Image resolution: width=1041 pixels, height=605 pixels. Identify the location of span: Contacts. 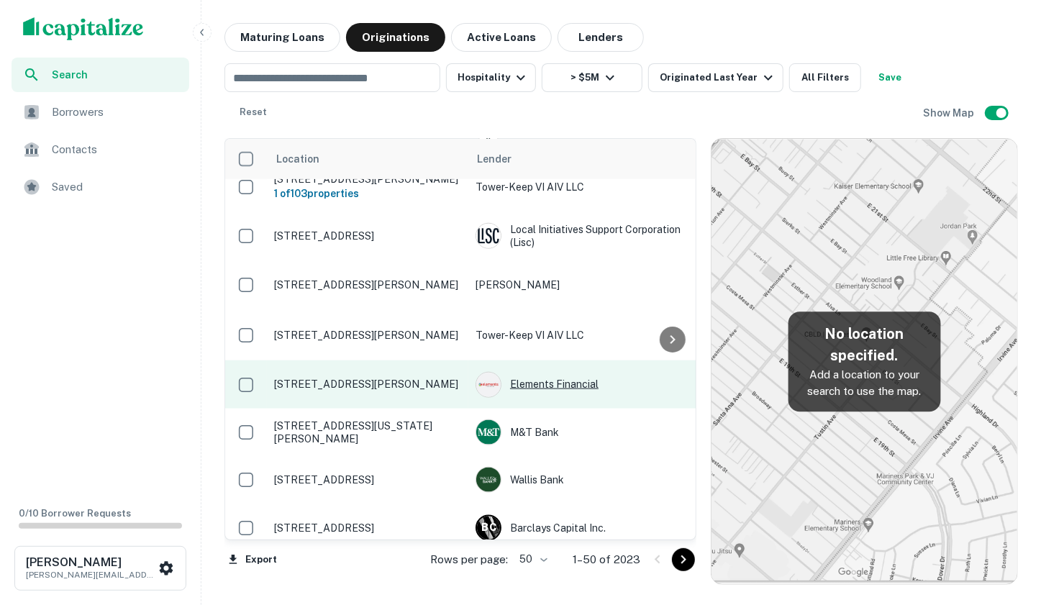
(116, 150).